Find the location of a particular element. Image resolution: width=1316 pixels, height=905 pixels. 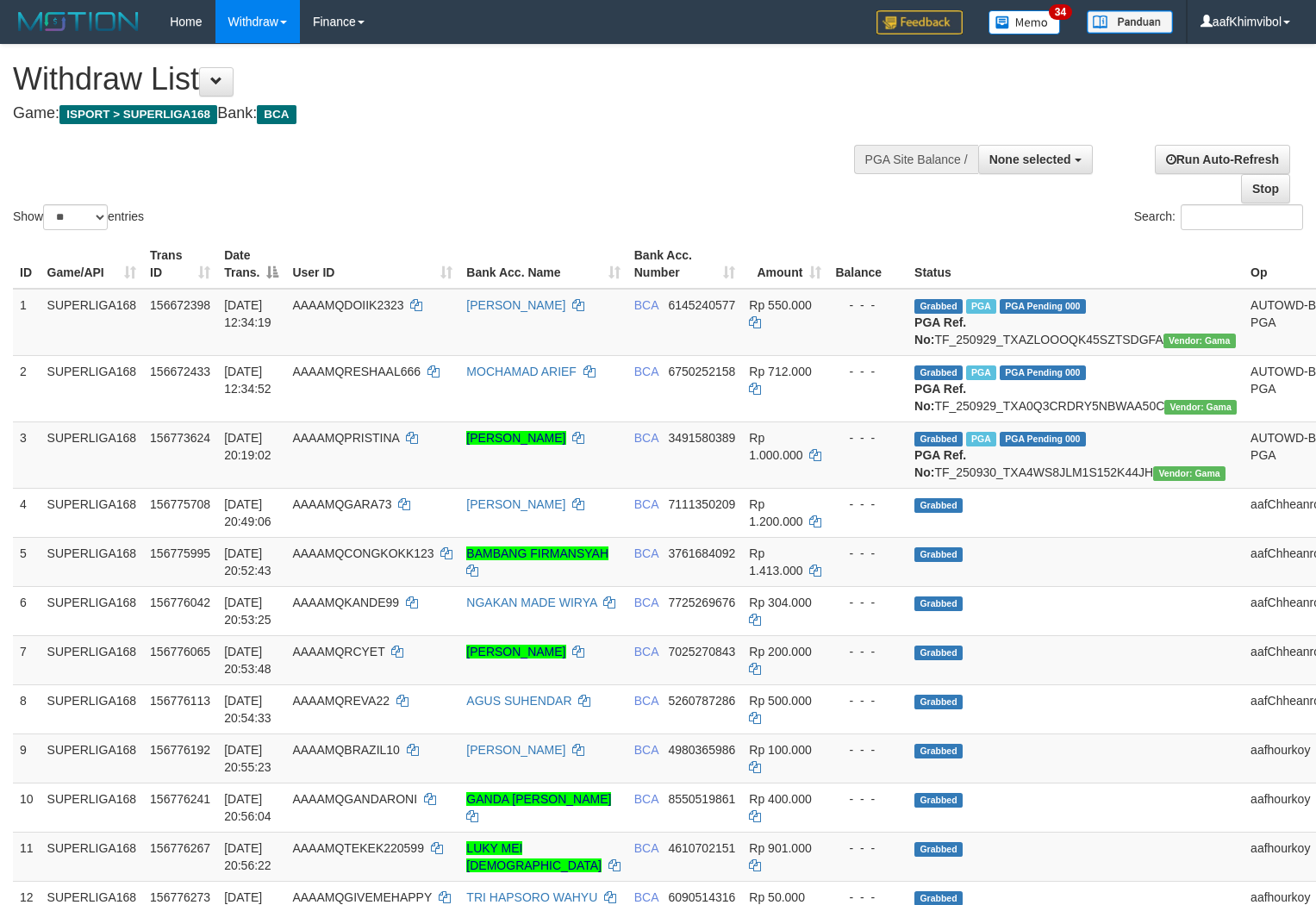

span: AAAAMQDOIIK2323 is located at coordinates (347, 305).